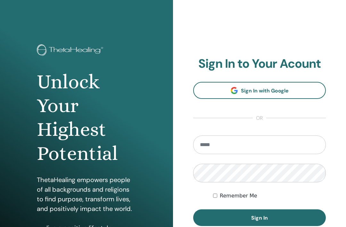  Describe the element at coordinates (238, 195) in the screenshot. I see `label: Remember Me` at that location.